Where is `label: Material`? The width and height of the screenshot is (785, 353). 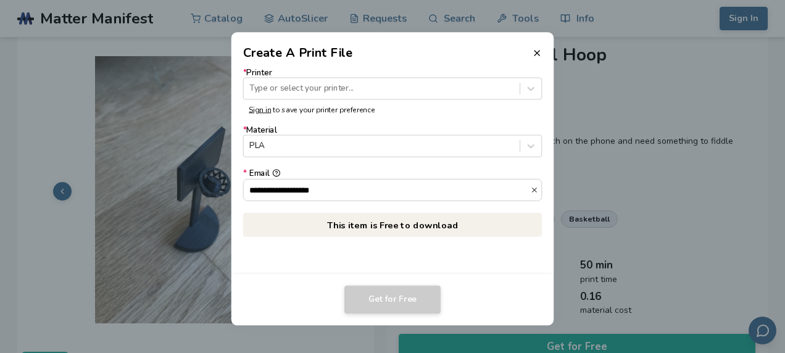 label: Material is located at coordinates (393, 141).